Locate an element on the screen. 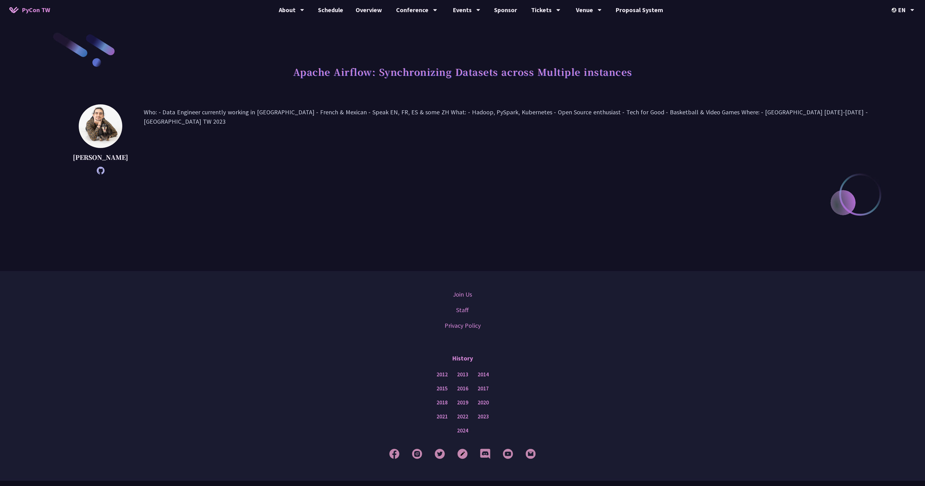 This screenshot has width=925, height=486. a: 2022 is located at coordinates (463, 416).